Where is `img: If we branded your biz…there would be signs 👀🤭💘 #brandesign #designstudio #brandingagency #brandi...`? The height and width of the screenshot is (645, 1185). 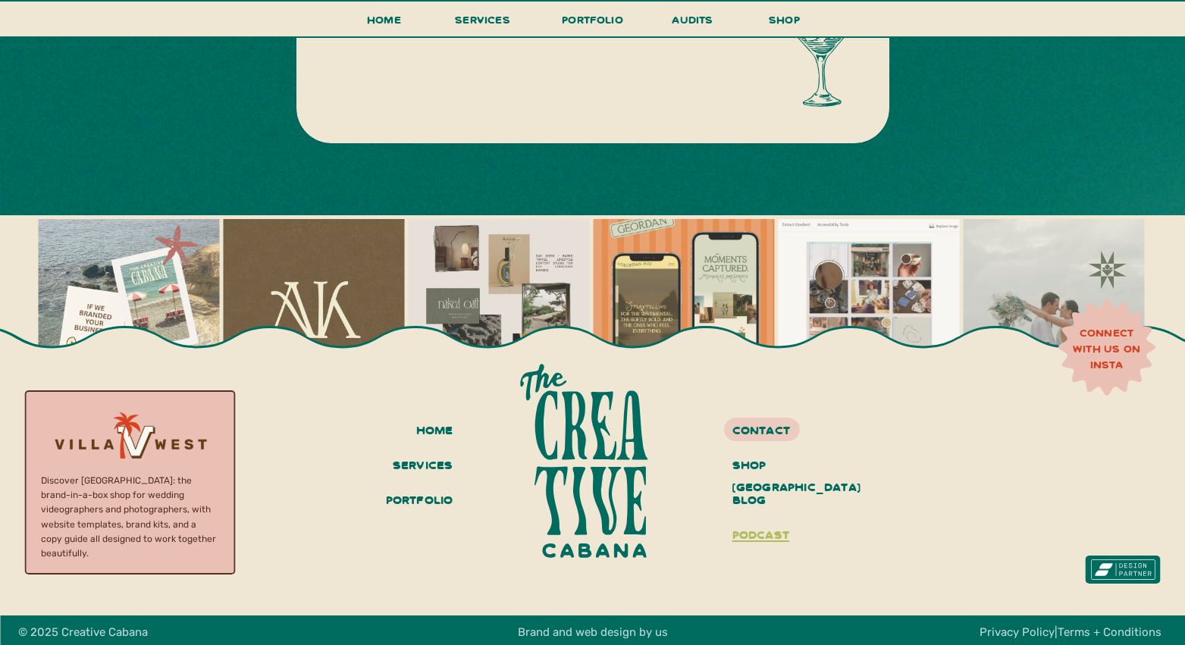 img: If we branded your biz…there would be signs 👀🤭💘 #brandesign #designstudio #brandingagency #brandi... is located at coordinates (128, 309).